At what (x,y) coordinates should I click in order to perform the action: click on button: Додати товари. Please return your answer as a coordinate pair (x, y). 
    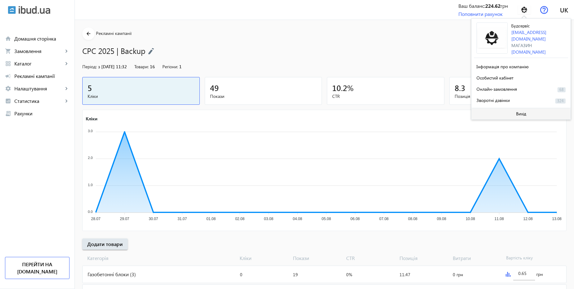
    Looking at the image, I should click on (105, 244).